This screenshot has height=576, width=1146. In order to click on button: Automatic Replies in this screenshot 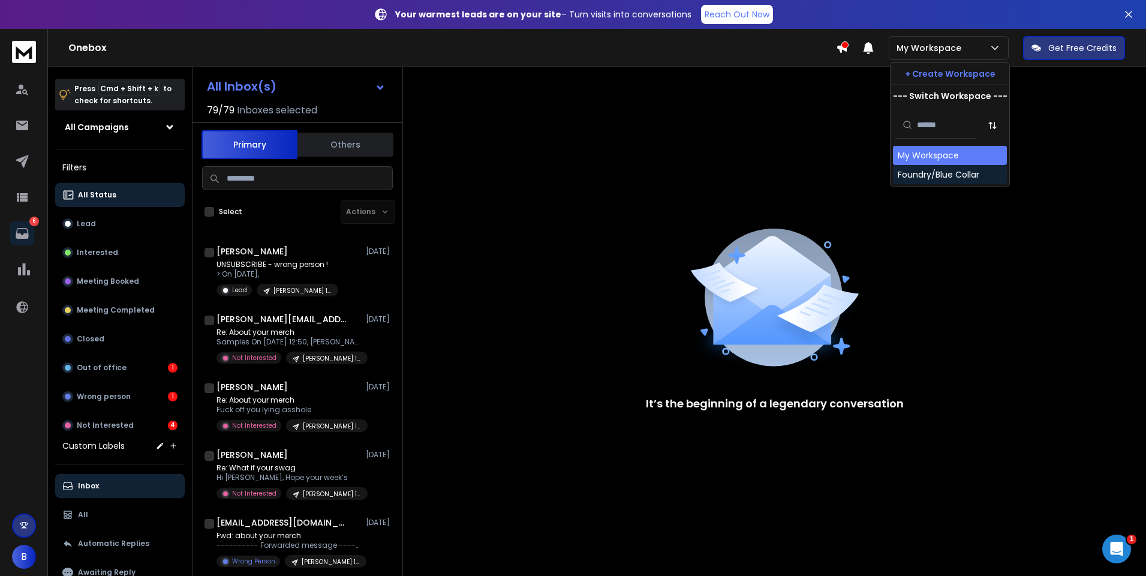, I will do `click(120, 543)`.